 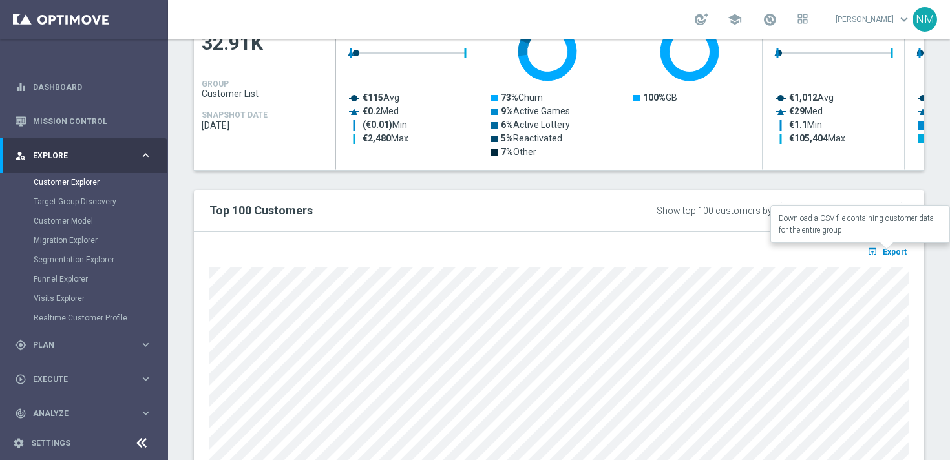 I want to click on span: Explore, so click(x=86, y=156).